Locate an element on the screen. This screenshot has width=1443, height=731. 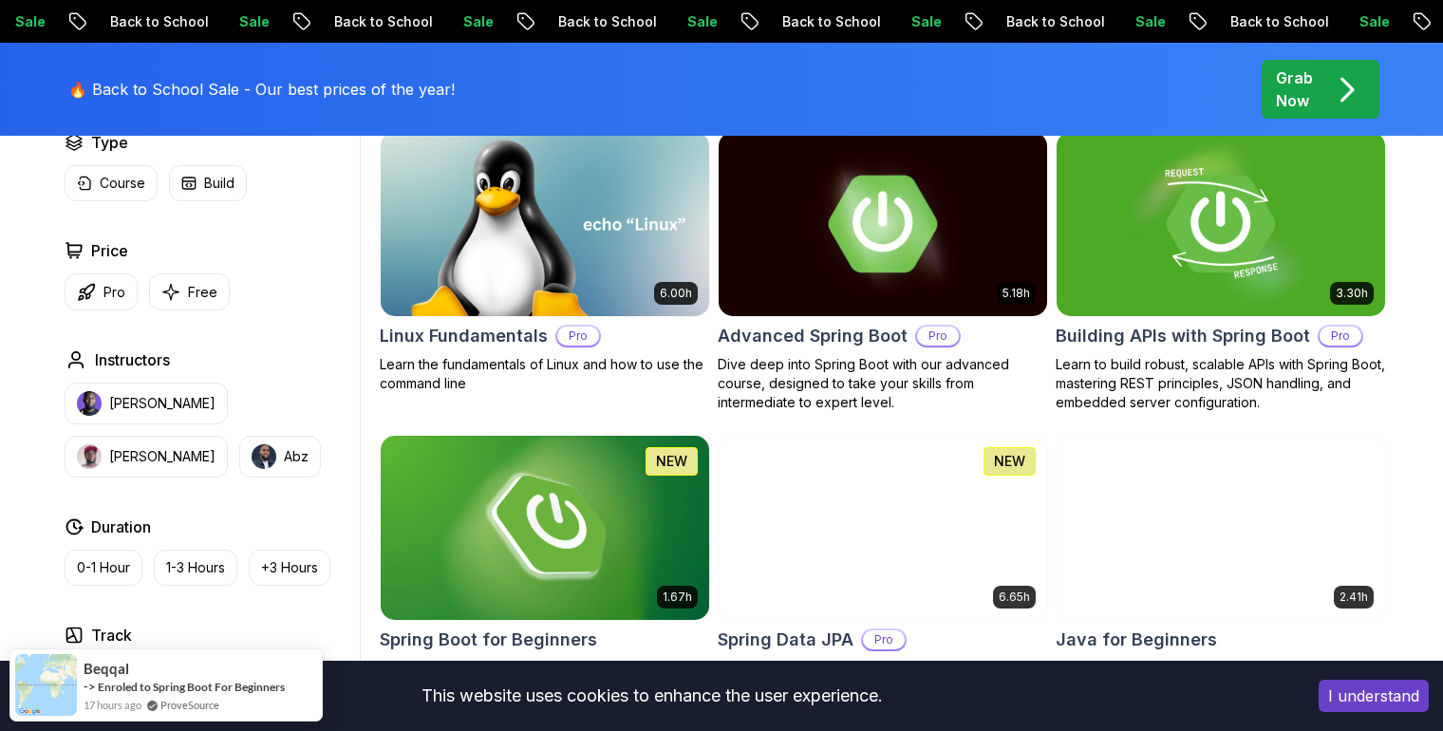
p: Course is located at coordinates (122, 183).